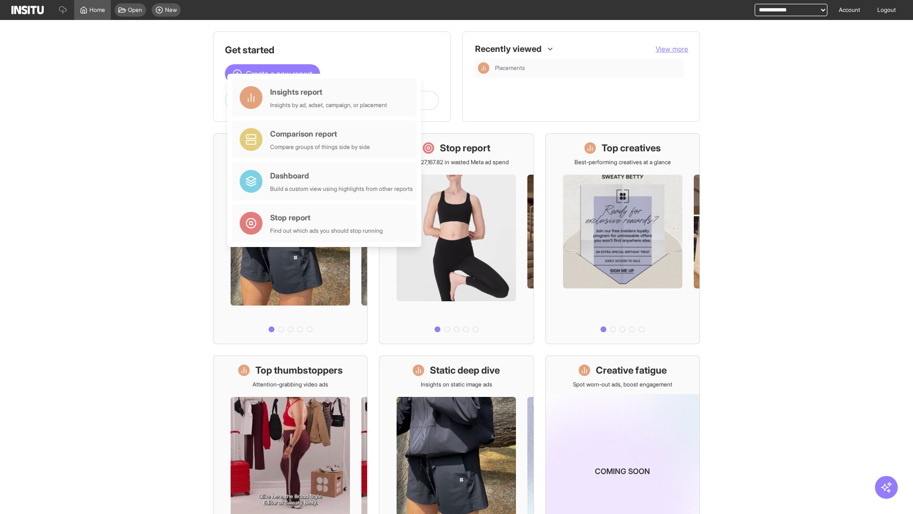 Image resolution: width=913 pixels, height=514 pixels. I want to click on span: Open, so click(135, 10).